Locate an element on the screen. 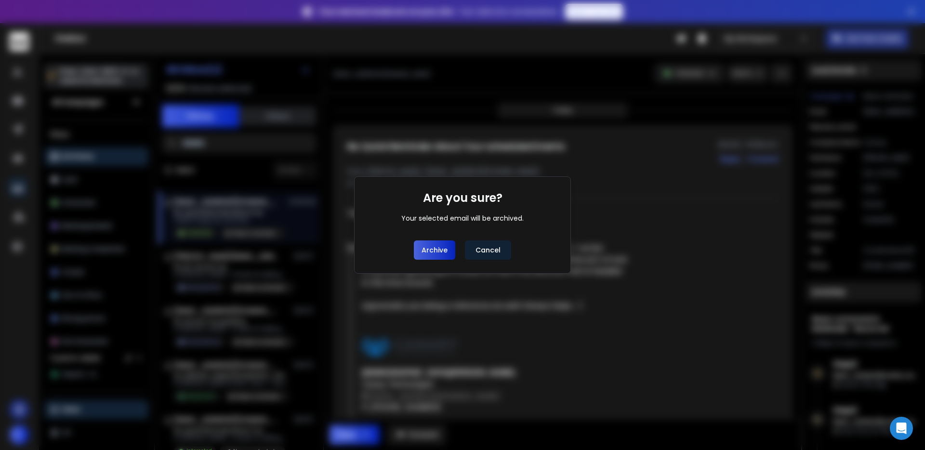 This screenshot has width=925, height=450. h1: Are you sure? is located at coordinates (463, 198).